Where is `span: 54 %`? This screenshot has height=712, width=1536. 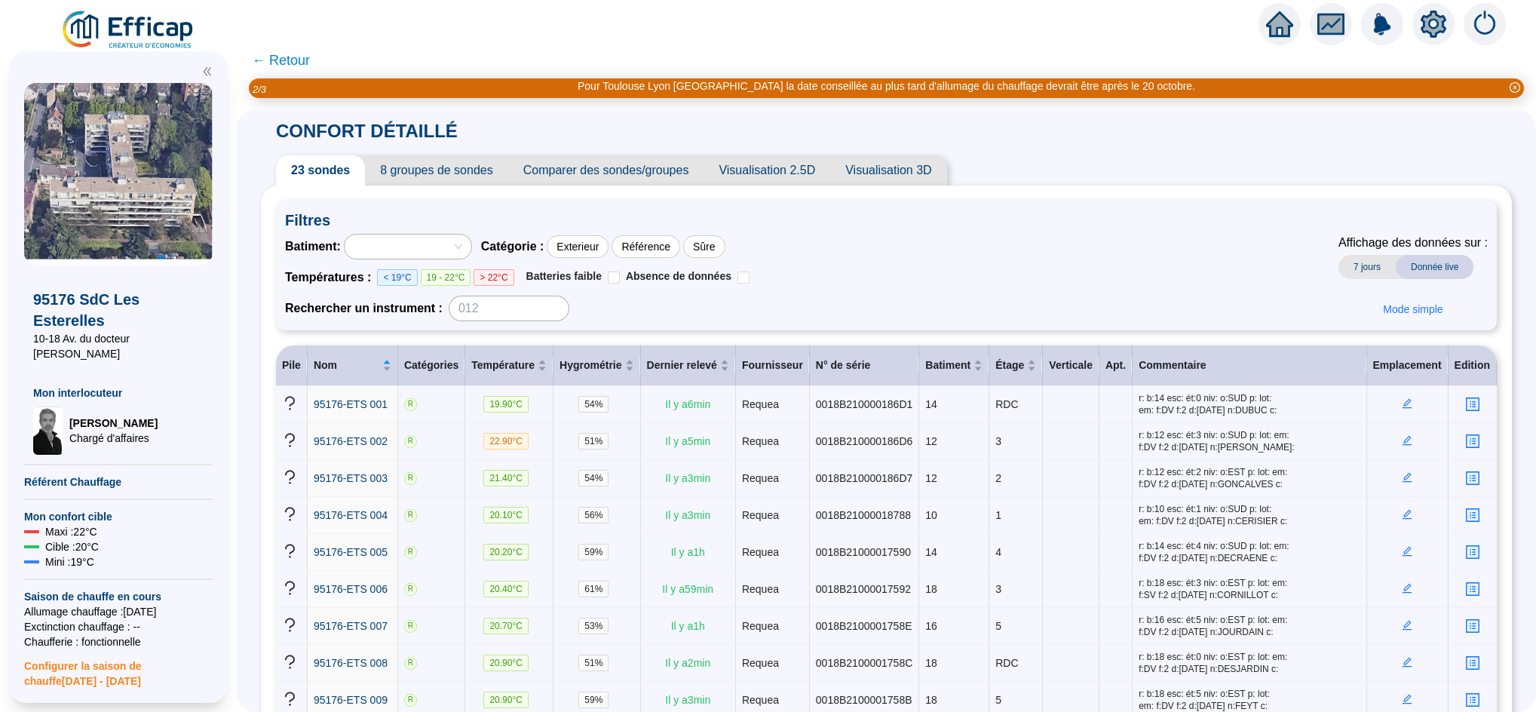 span: 54 % is located at coordinates (593, 404).